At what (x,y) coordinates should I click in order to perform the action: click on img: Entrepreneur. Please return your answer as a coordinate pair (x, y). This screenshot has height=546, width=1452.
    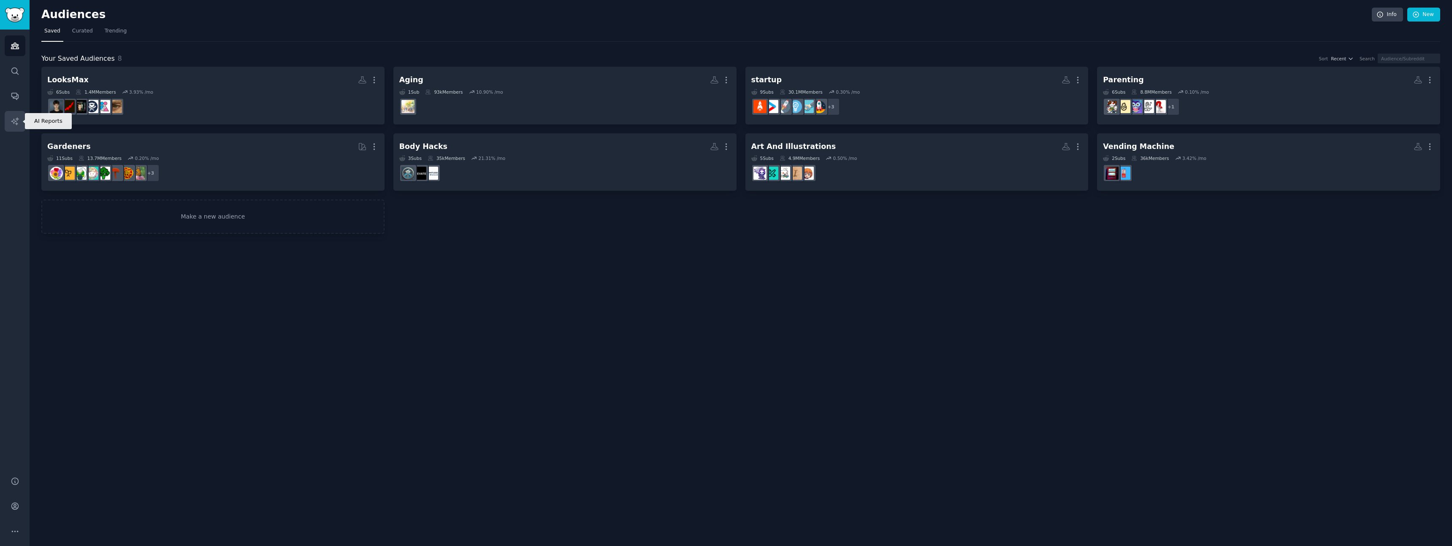
    Looking at the image, I should click on (795, 106).